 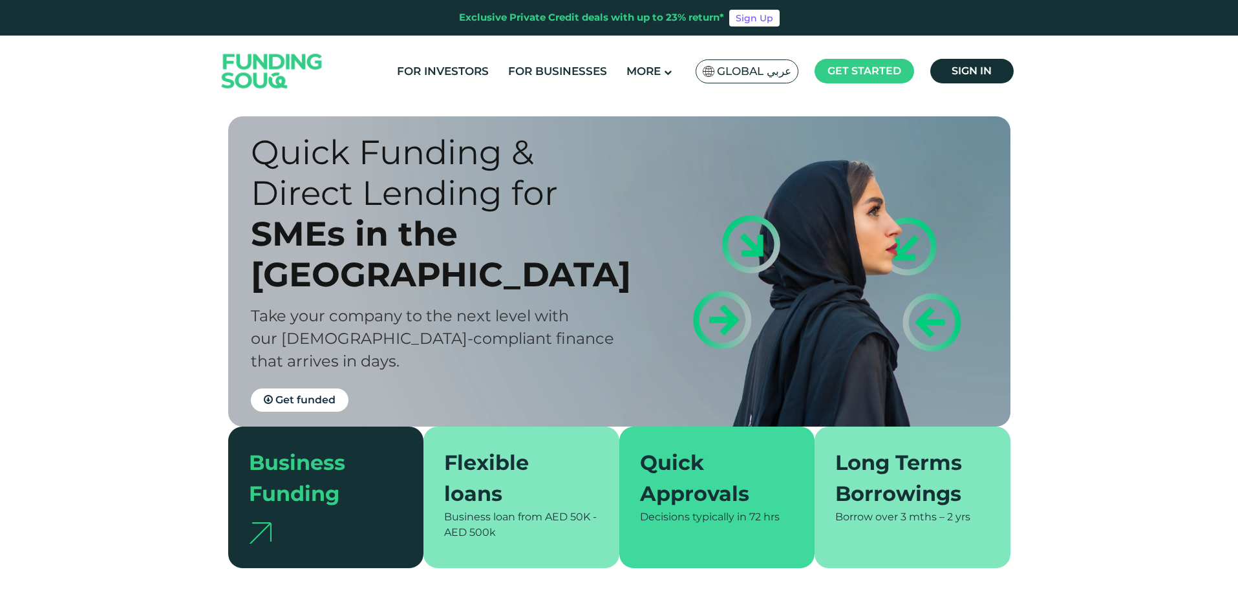 What do you see at coordinates (709, 478) in the screenshot?
I see `div: Quick Approvals` at bounding box center [709, 478].